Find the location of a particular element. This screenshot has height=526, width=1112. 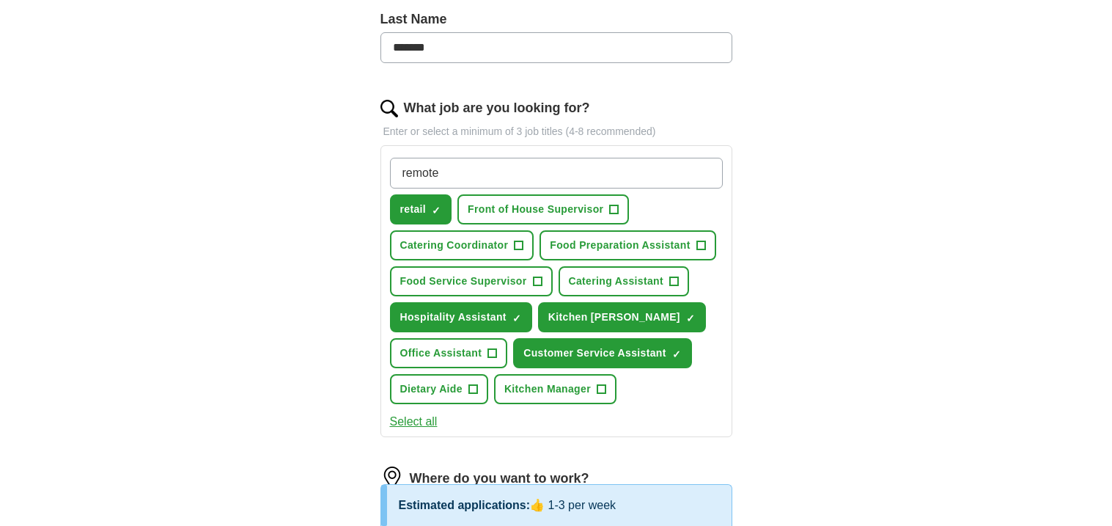

button: Customer Service Assistant✓ is located at coordinates (603, 353).